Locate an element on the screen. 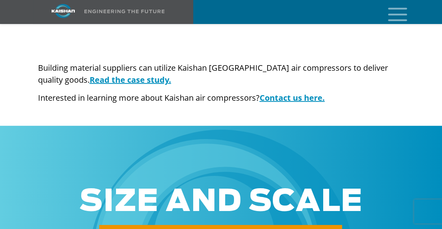 Image resolution: width=442 pixels, height=229 pixels. a: Read the case study. is located at coordinates (130, 80).